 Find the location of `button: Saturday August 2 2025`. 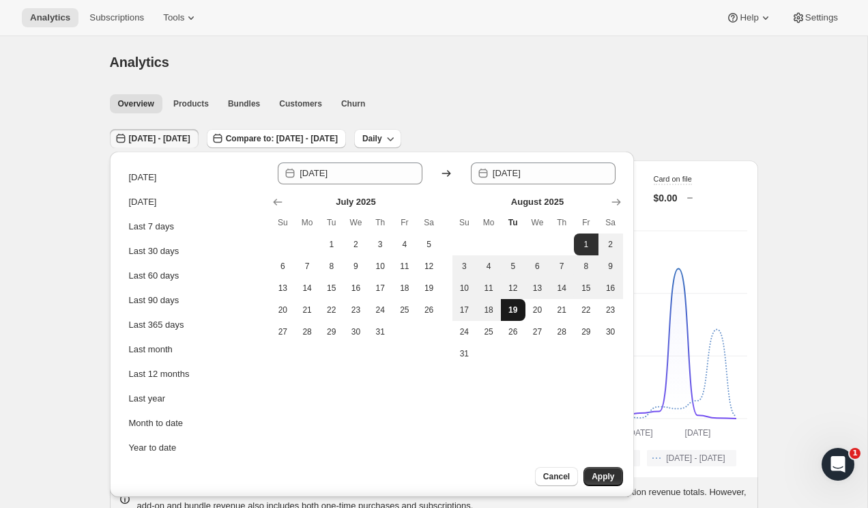

button: Saturday August 2 2025 is located at coordinates (611, 244).